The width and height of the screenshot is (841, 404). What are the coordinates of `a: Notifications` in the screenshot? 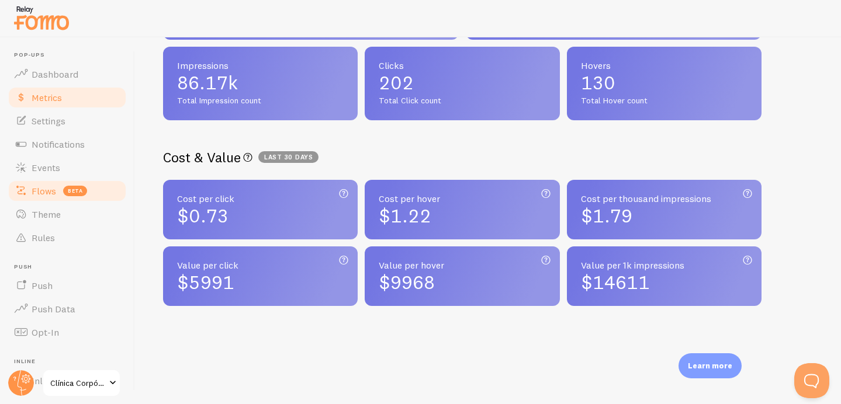 It's located at (67, 144).